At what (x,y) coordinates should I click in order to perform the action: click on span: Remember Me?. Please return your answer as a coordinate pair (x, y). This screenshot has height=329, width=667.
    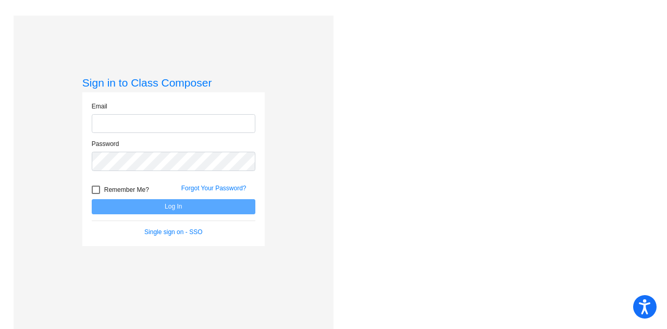
    Looking at the image, I should click on (127, 190).